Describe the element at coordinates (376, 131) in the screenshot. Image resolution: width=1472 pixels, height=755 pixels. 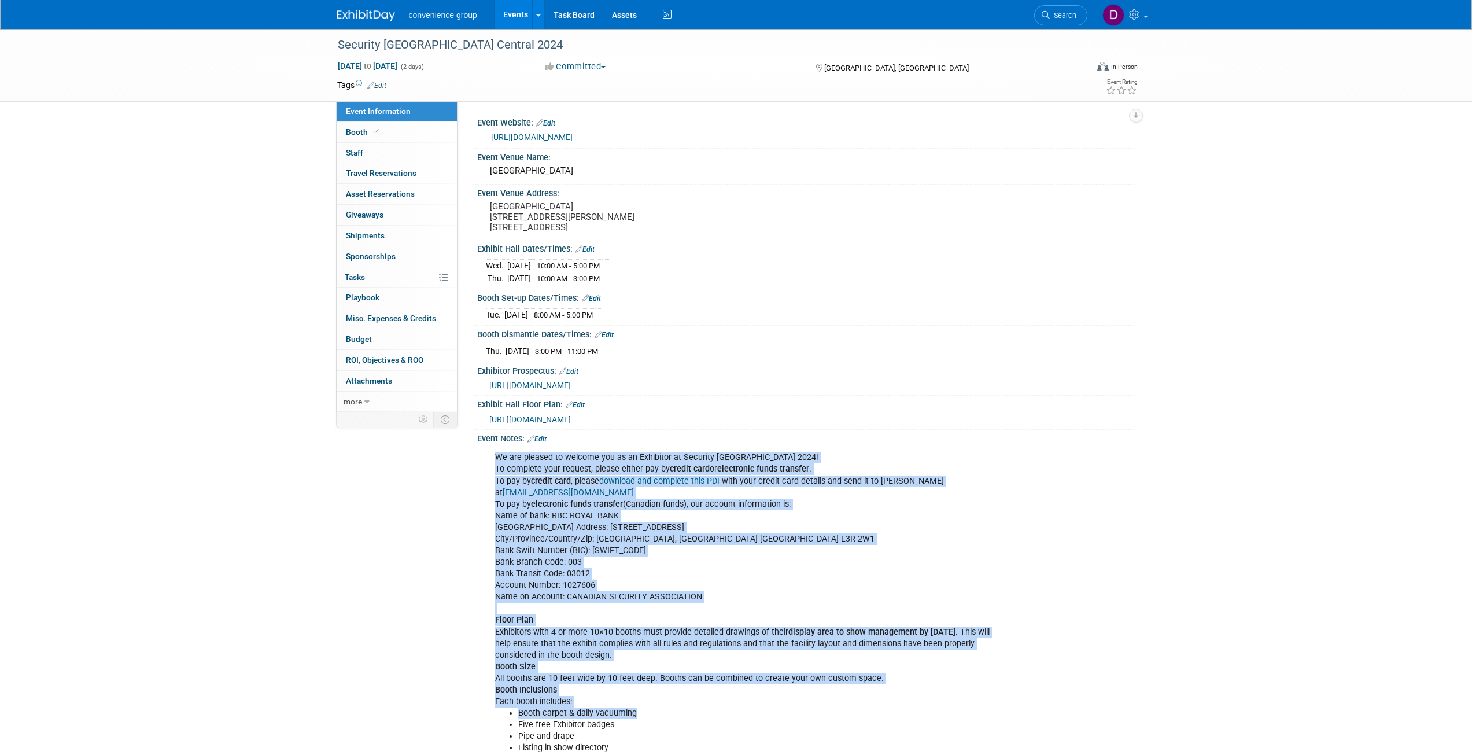
I see `i: Booth reservation complete` at that location.